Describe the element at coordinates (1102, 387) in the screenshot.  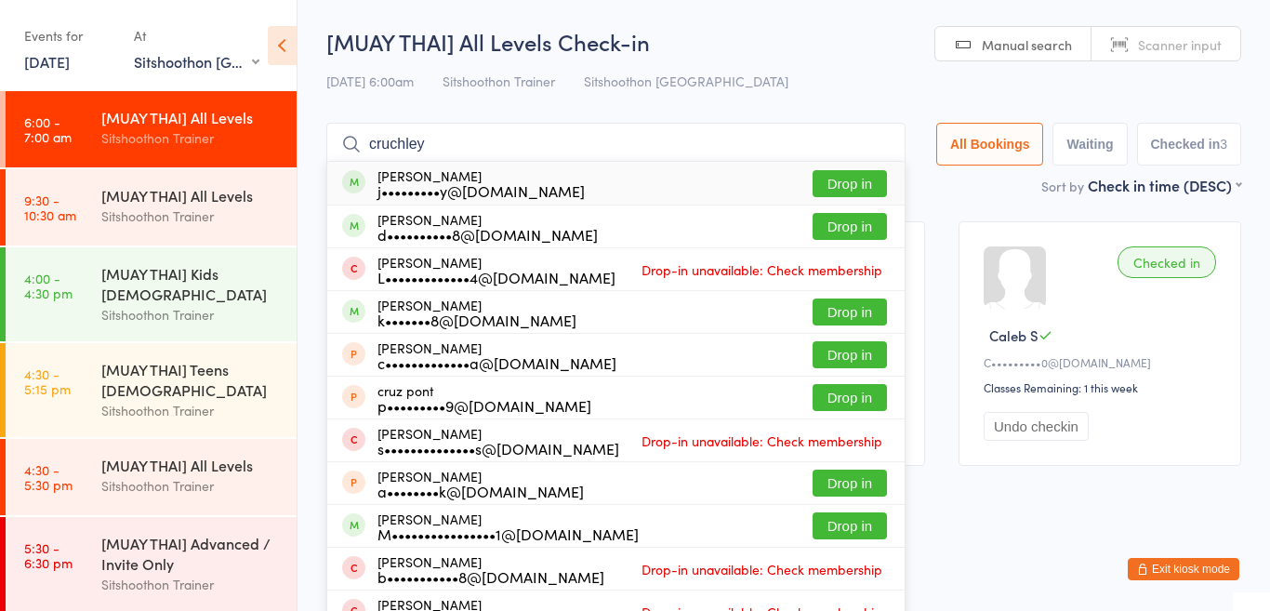
I see `div: Classes Remaining: 1 this week` at that location.